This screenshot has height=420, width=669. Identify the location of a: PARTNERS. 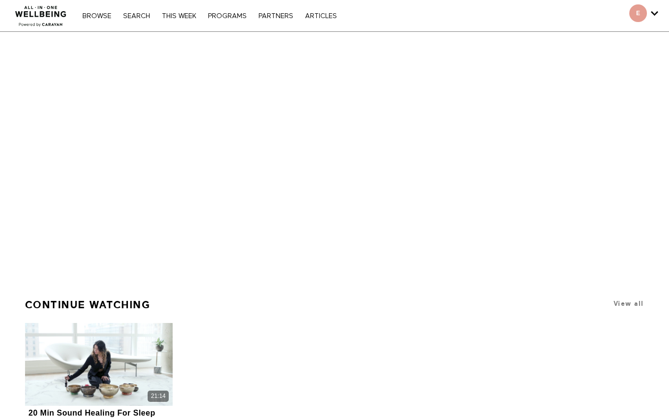
(276, 16).